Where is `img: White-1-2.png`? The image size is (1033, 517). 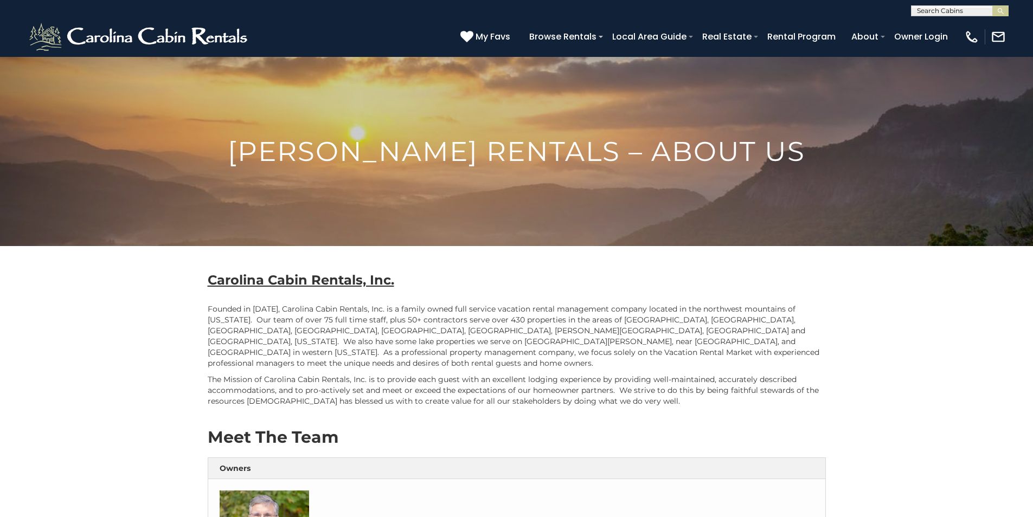 img: White-1-2.png is located at coordinates (139, 37).